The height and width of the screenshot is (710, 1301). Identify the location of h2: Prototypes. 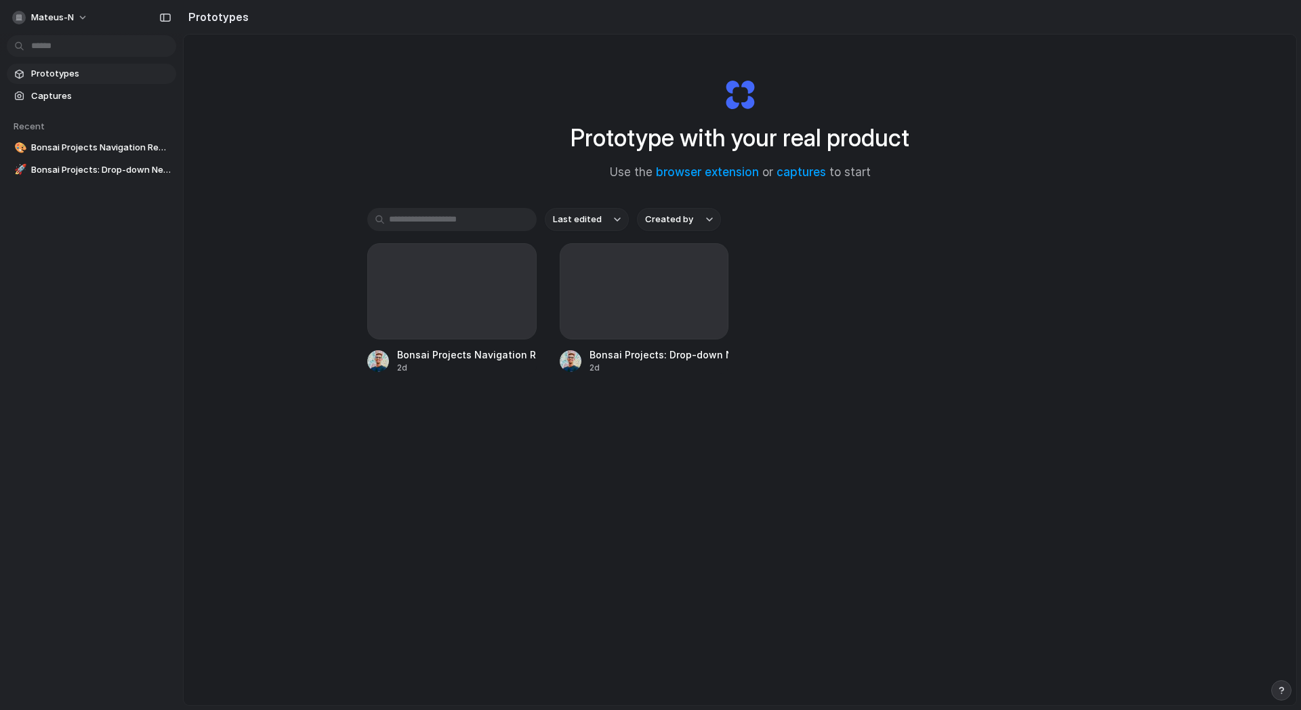
(216, 17).